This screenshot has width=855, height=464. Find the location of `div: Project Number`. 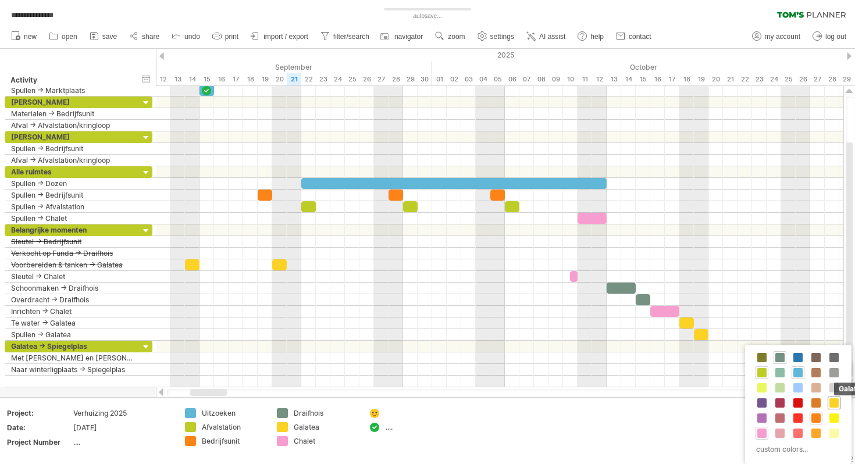

div: Project Number is located at coordinates (39, 442).